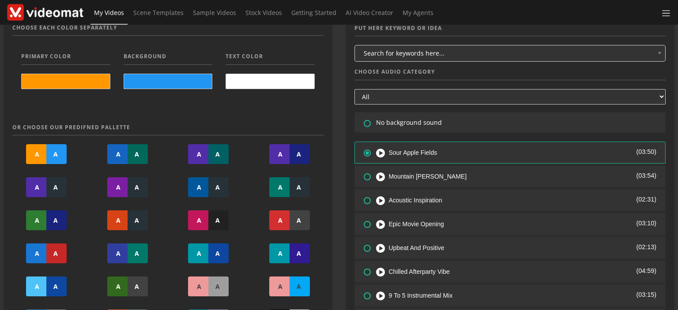 This screenshot has width=678, height=310. Describe the element at coordinates (418, 12) in the screenshot. I see `span: My Agents` at that location.